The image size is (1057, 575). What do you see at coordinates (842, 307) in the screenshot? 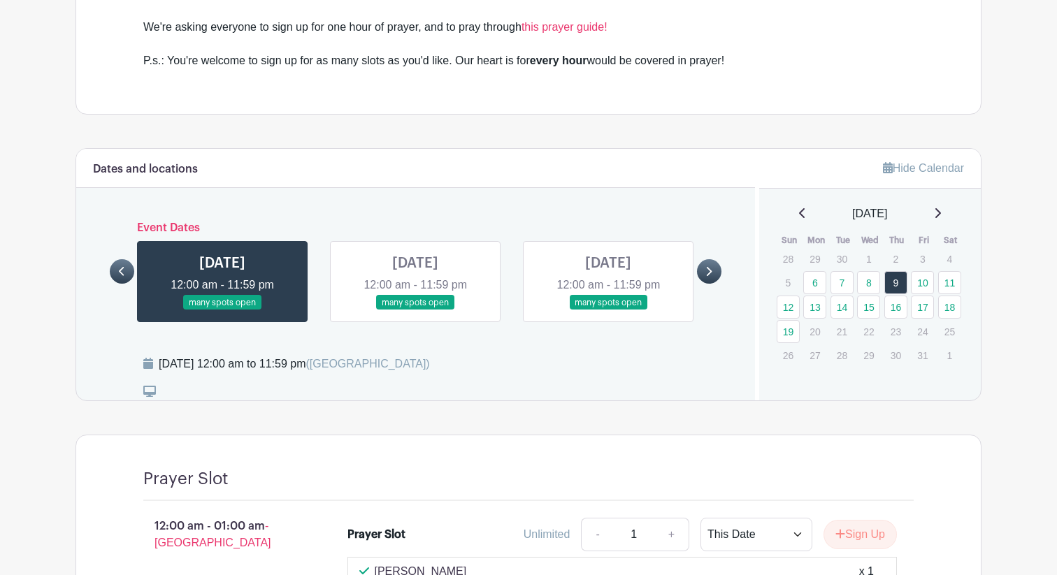
I see `a: 14` at bounding box center [842, 307].